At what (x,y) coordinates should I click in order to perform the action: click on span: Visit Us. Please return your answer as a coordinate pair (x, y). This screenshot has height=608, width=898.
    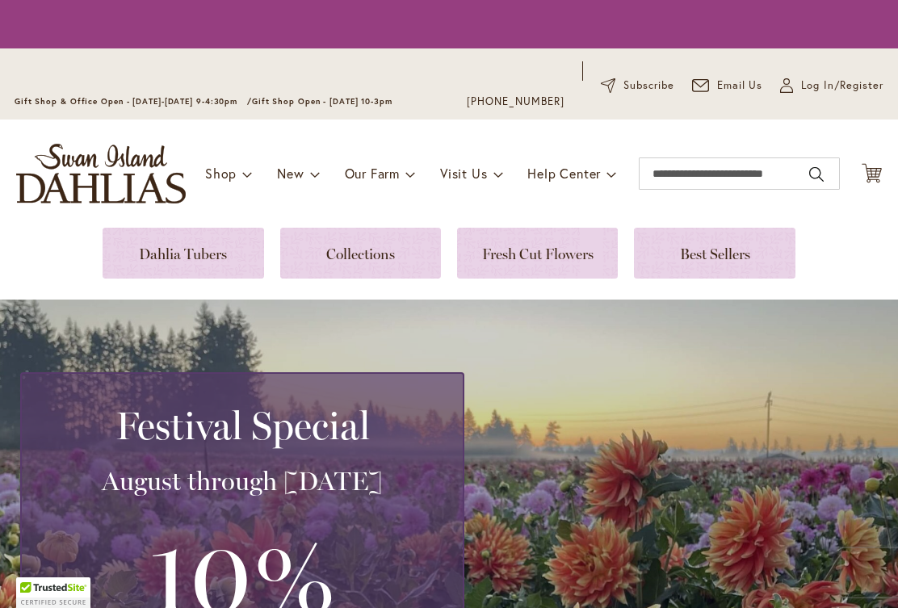
    Looking at the image, I should click on (463, 173).